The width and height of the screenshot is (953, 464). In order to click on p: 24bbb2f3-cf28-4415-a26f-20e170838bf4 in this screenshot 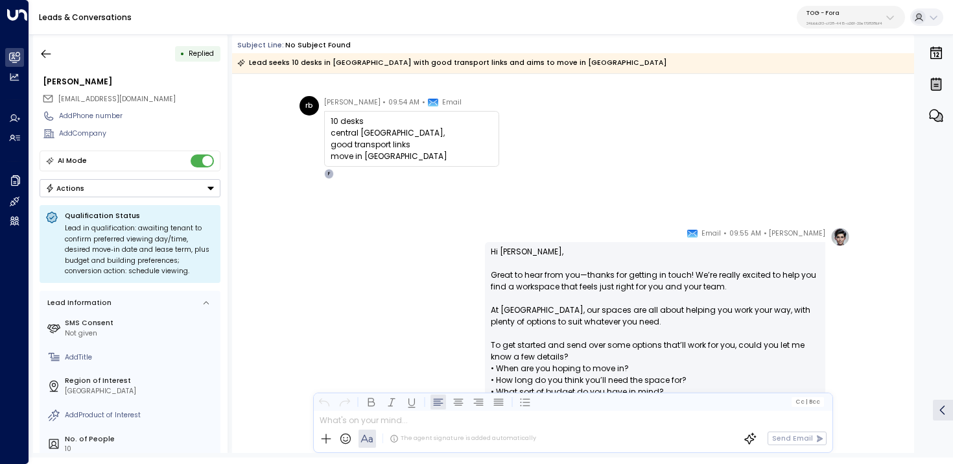, I will do `click(844, 23)`.